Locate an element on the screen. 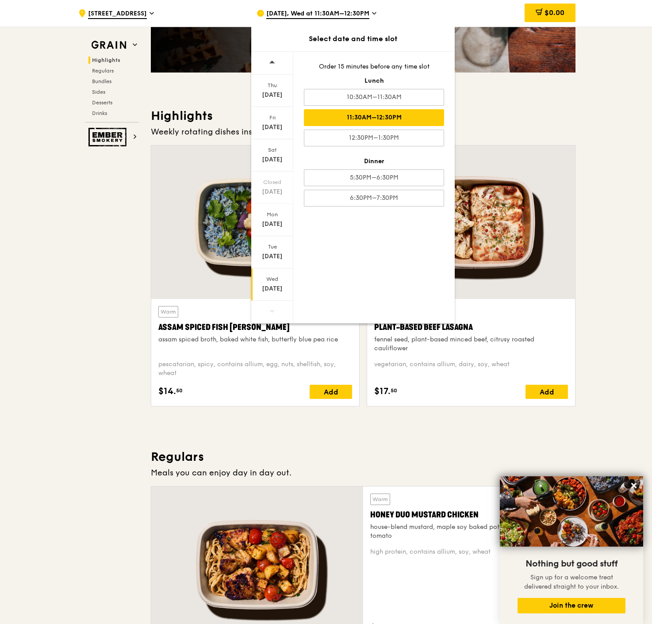 This screenshot has height=624, width=652. div: Dinner is located at coordinates (374, 161).